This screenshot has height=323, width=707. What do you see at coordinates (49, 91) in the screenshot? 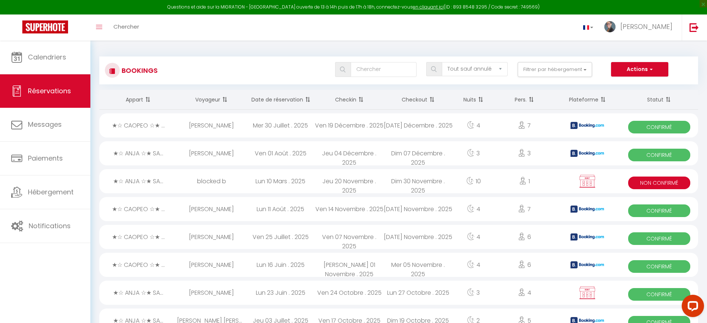
I see `span: Réservations` at bounding box center [49, 91].